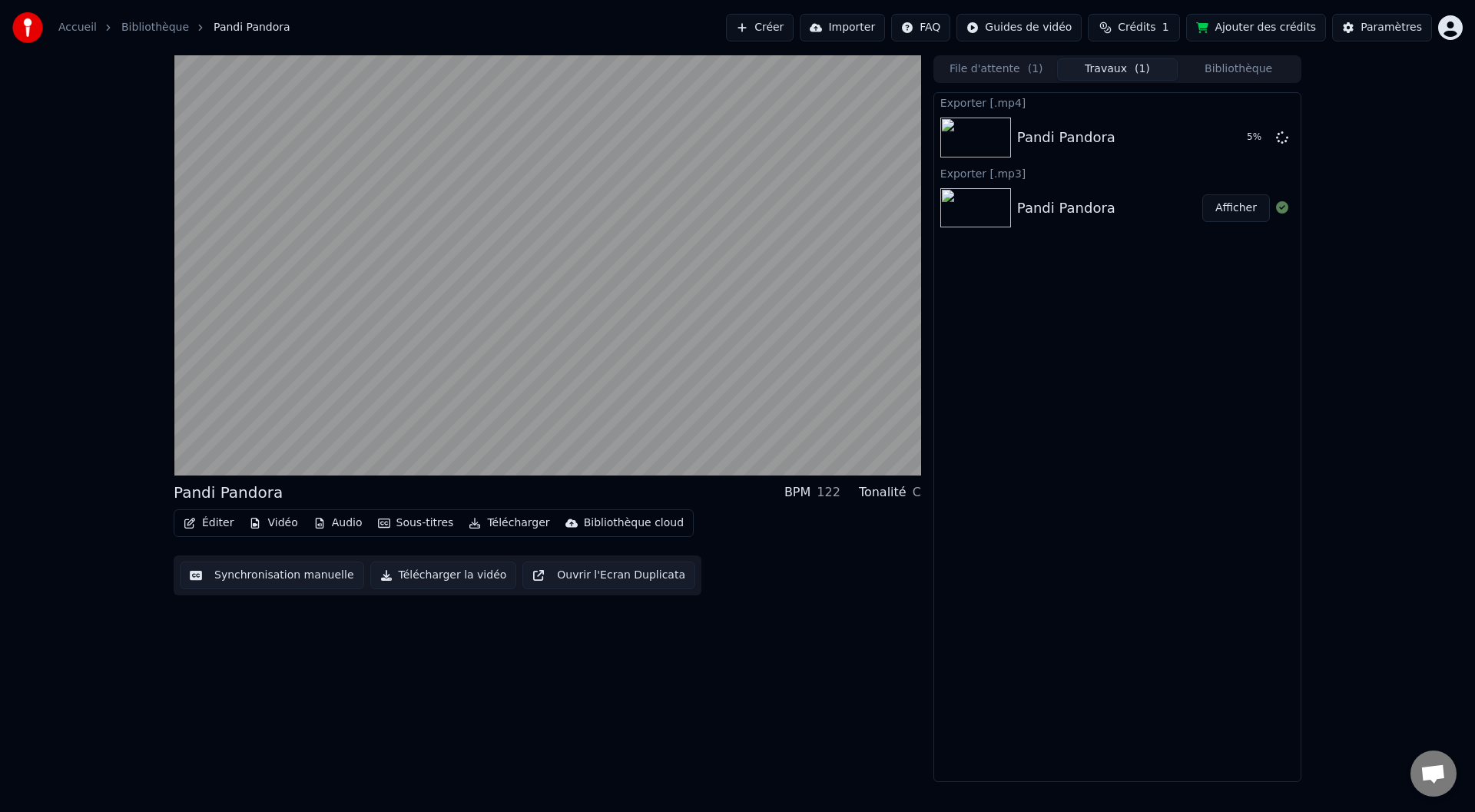 This screenshot has height=812, width=1475. Describe the element at coordinates (156, 28) in the screenshot. I see `a: Bibliothèque` at that location.